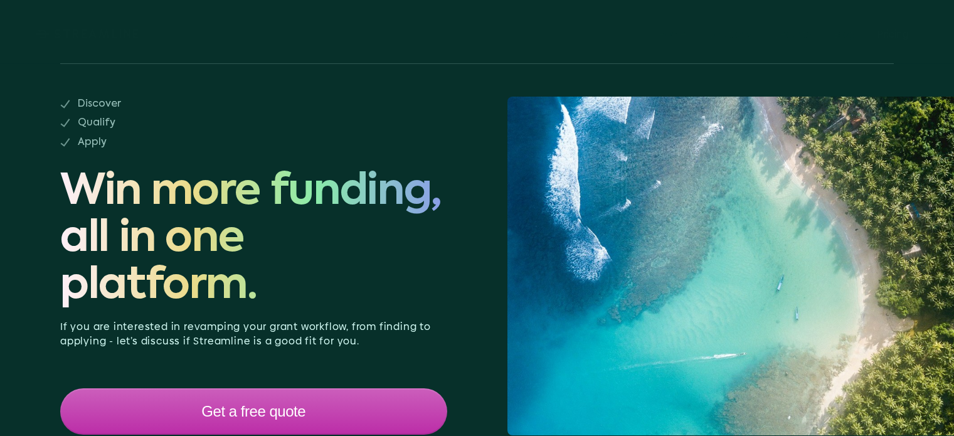 This screenshot has width=954, height=436. What do you see at coordinates (793, 33) in the screenshot?
I see `a: Security` at bounding box center [793, 33].